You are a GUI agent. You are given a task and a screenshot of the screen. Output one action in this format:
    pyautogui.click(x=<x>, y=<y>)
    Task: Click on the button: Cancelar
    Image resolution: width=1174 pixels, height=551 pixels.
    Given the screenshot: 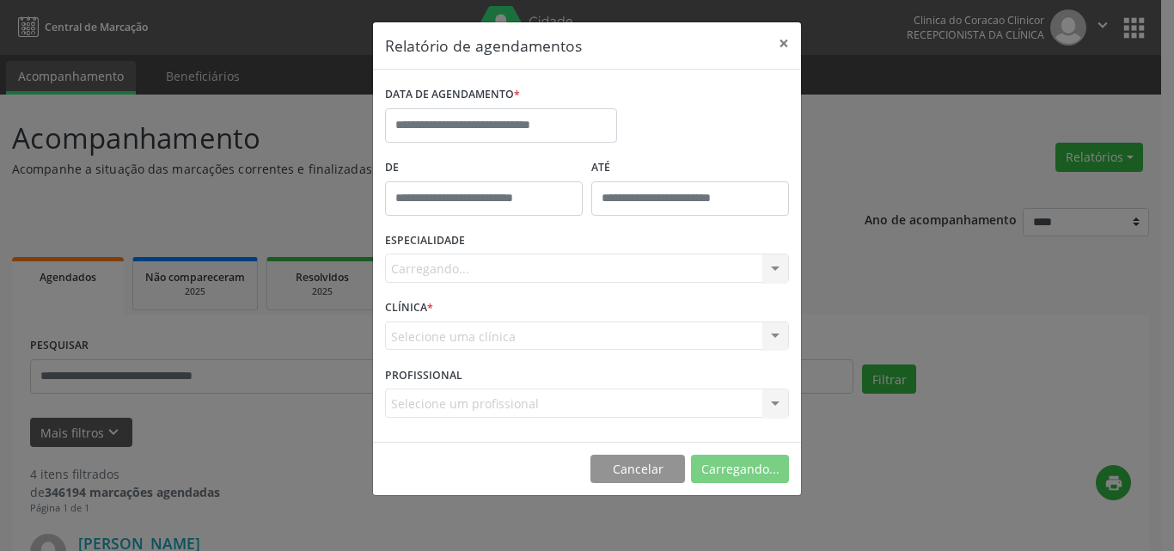 What is the action you would take?
    pyautogui.click(x=638, y=469)
    